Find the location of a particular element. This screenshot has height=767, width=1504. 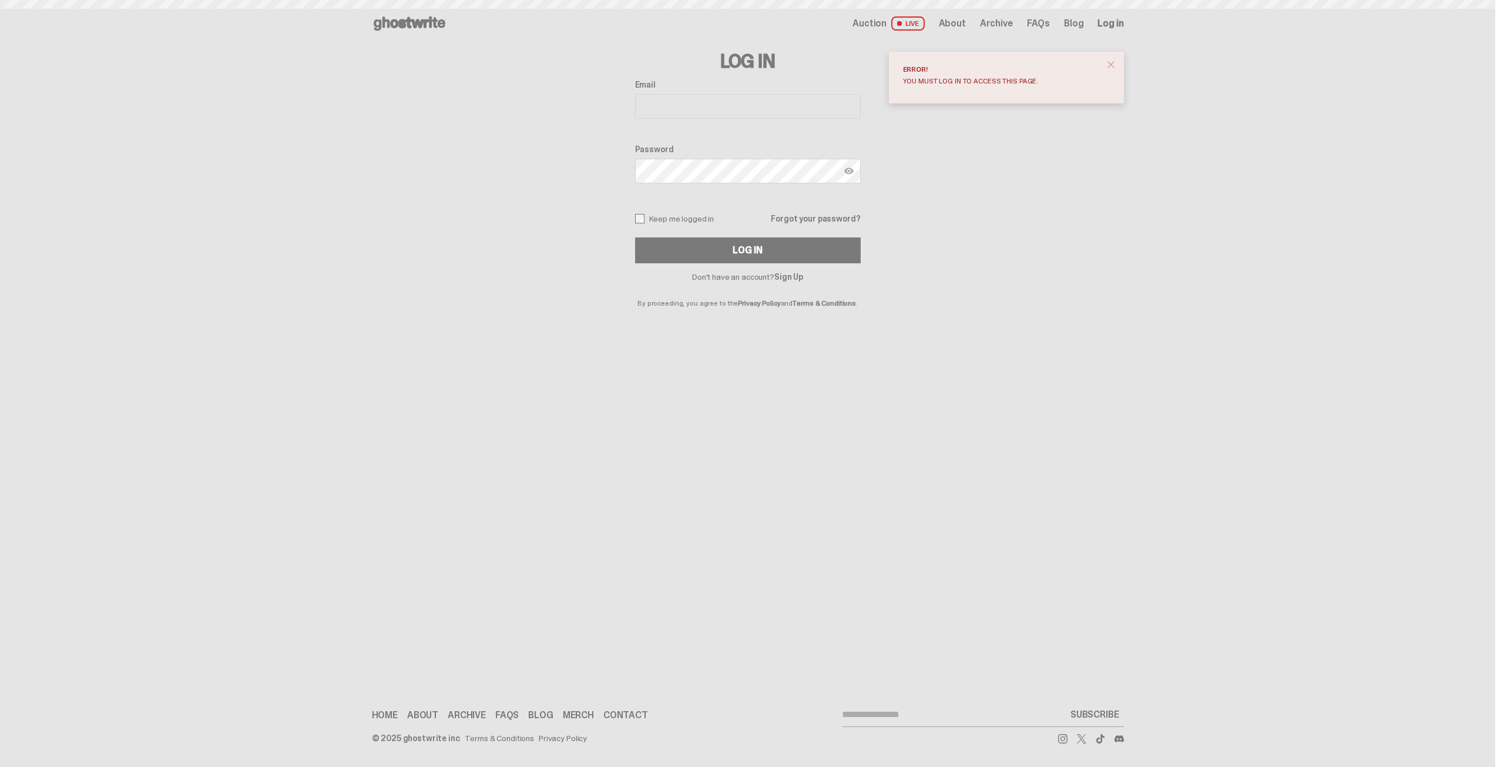

img: Show password is located at coordinates (849, 171).